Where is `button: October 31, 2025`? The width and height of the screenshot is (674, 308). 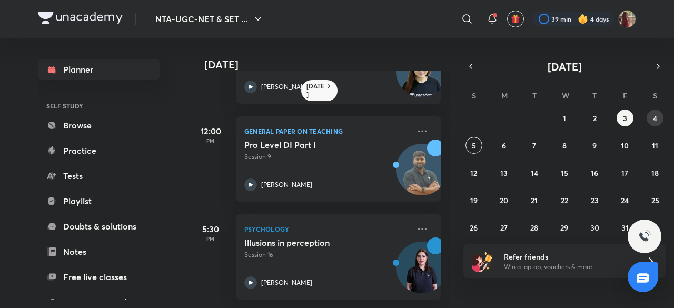 button: October 31, 2025 is located at coordinates (625, 227).